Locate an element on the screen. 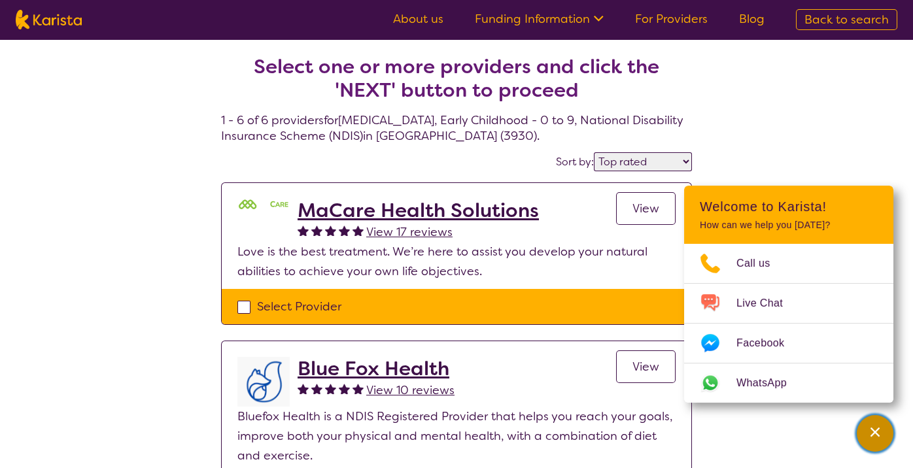  a: View 17 reviews is located at coordinates (409, 232).